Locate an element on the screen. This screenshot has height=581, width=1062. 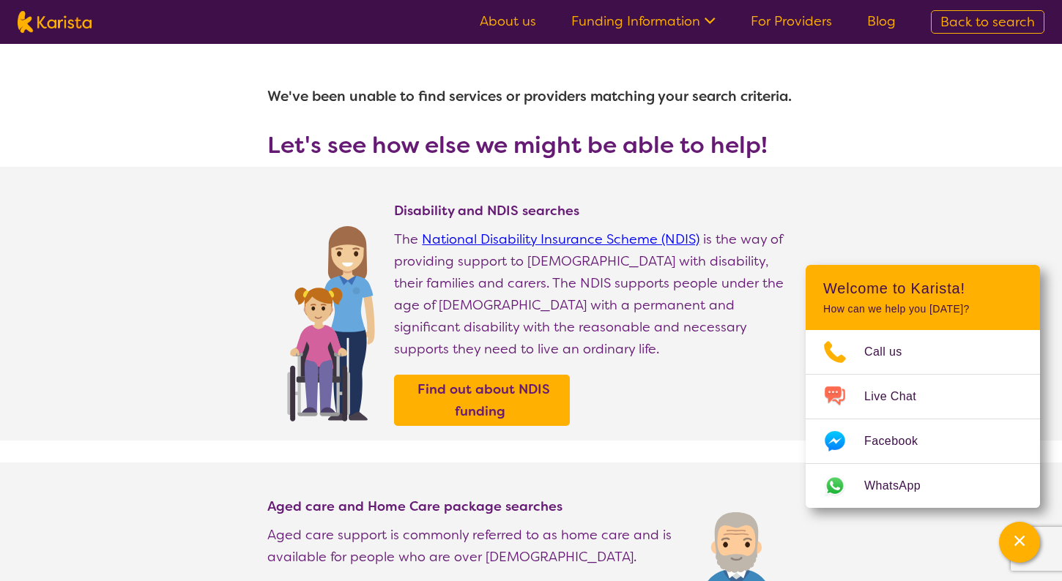
ul: Choose channel is located at coordinates (922, 419).